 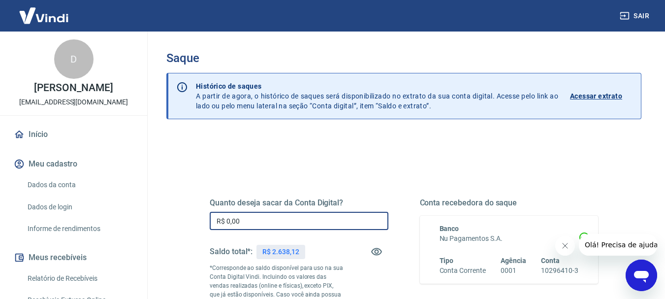 What do you see at coordinates (463, 270) in the screenshot?
I see `h6: Conta Corrente` at bounding box center [463, 270].